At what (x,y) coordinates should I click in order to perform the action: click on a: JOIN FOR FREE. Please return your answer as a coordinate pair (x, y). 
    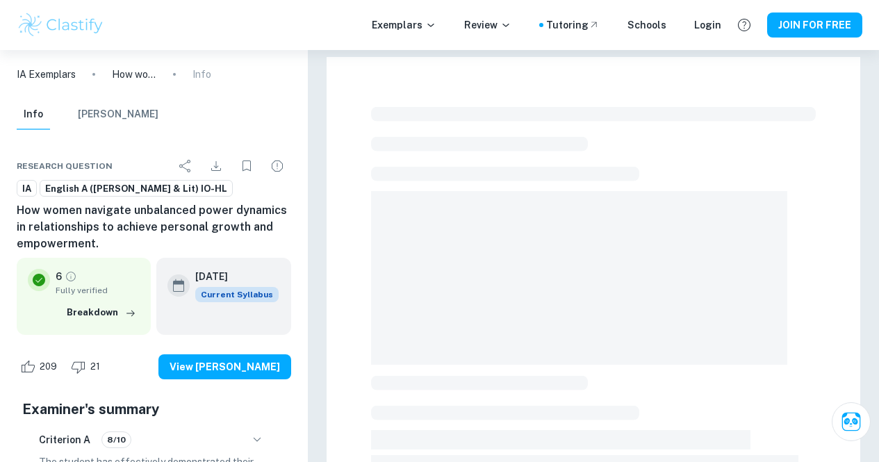
    Looking at the image, I should click on (814, 25).